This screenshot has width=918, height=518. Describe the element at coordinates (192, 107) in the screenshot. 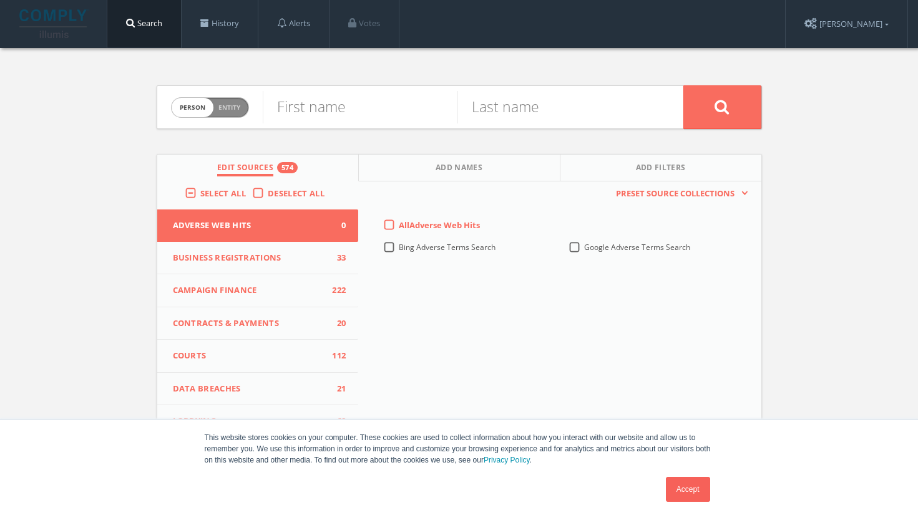

I see `span: person` at that location.